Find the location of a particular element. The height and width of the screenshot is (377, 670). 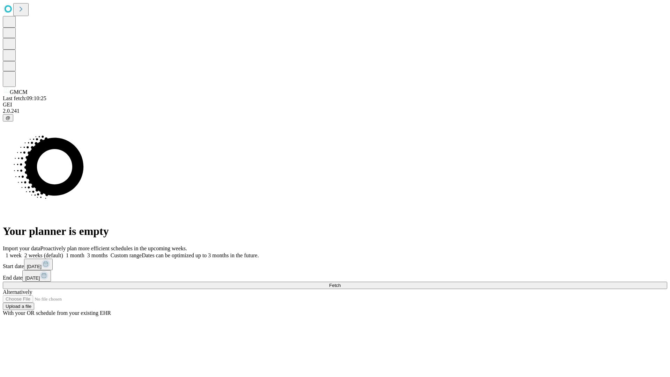

span: Fetch is located at coordinates (335, 285).